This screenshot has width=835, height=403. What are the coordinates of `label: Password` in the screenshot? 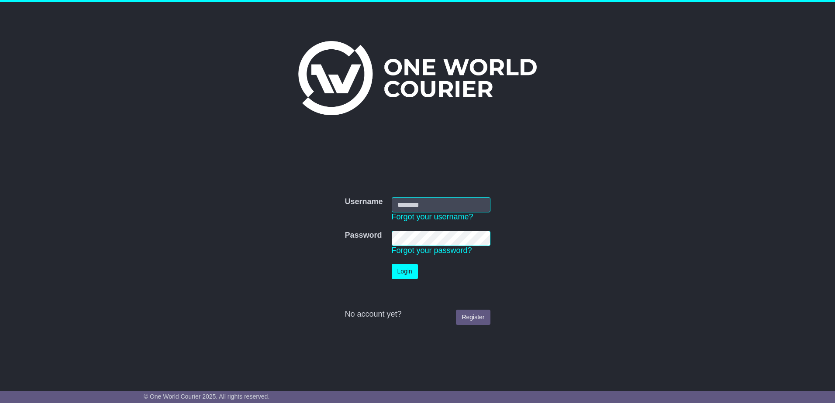 It's located at (363, 236).